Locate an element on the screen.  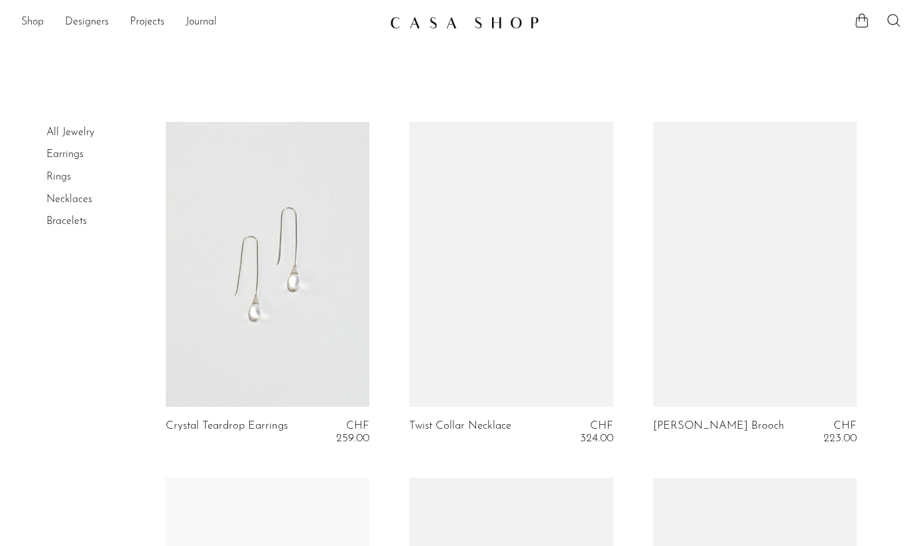
a: Journal is located at coordinates (201, 23).